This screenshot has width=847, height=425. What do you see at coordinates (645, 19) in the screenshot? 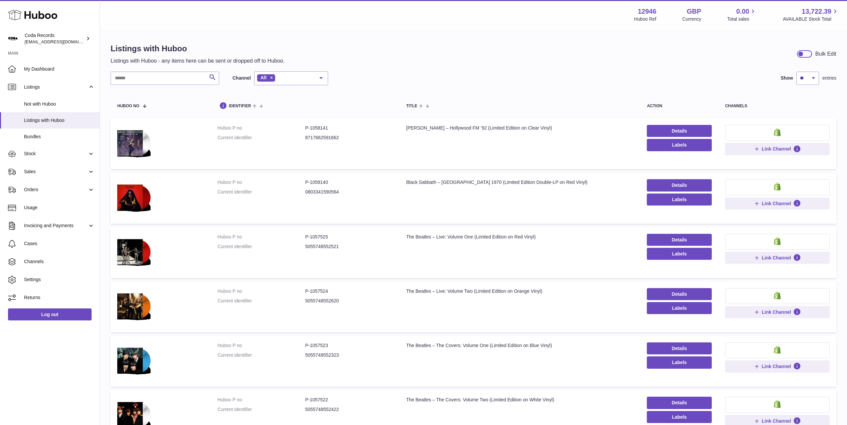
I see `div: Huboo Ref` at bounding box center [645, 19].